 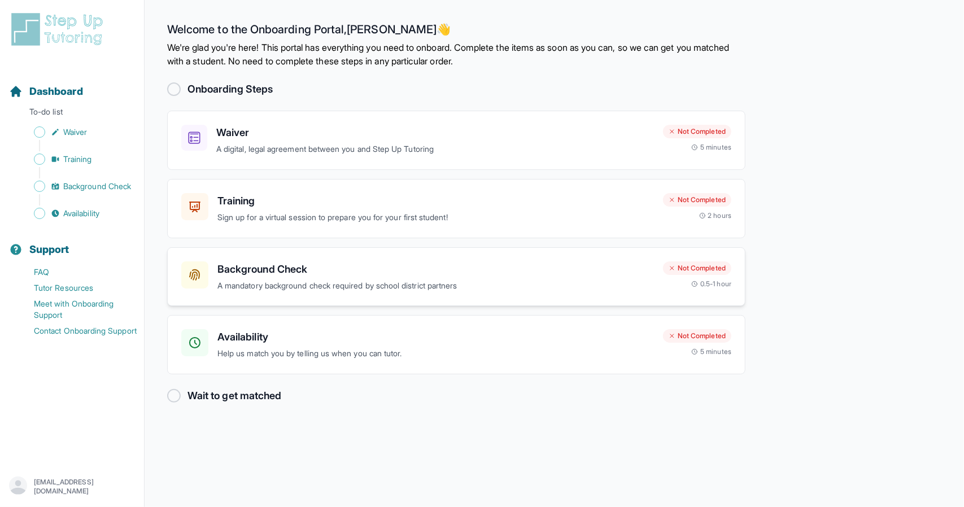 I want to click on p: Sign up for a virtual session to prepare you for your first student!, so click(x=435, y=217).